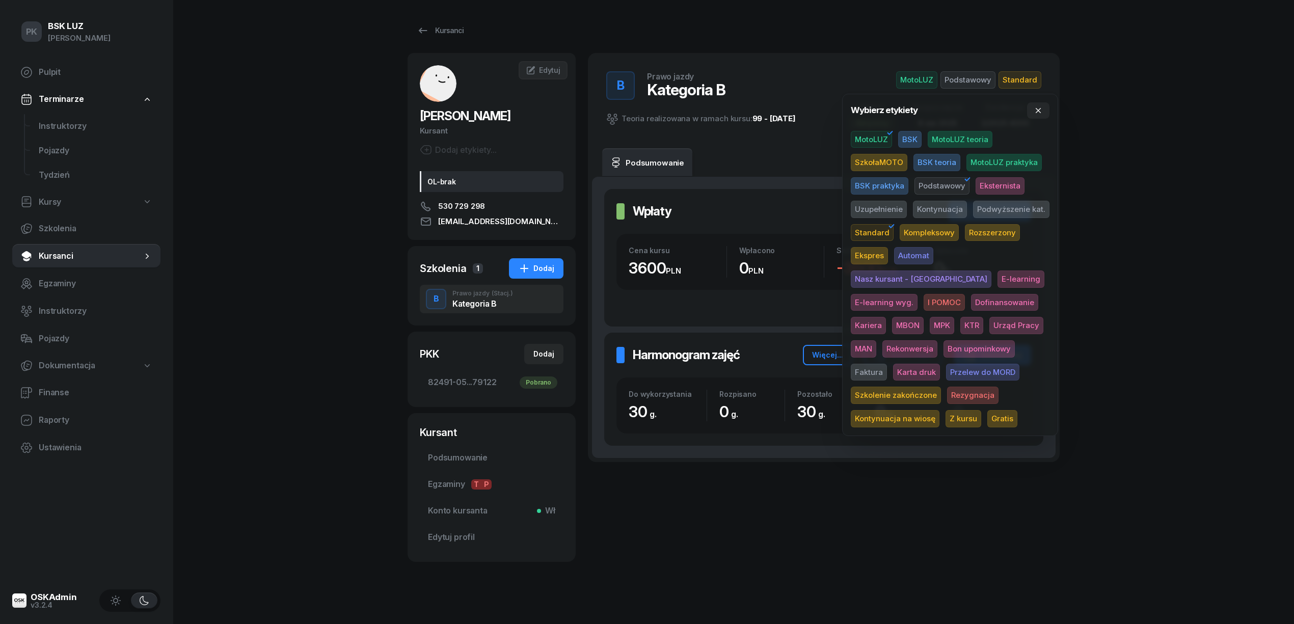  I want to click on span: MotoLUZ, so click(917, 80).